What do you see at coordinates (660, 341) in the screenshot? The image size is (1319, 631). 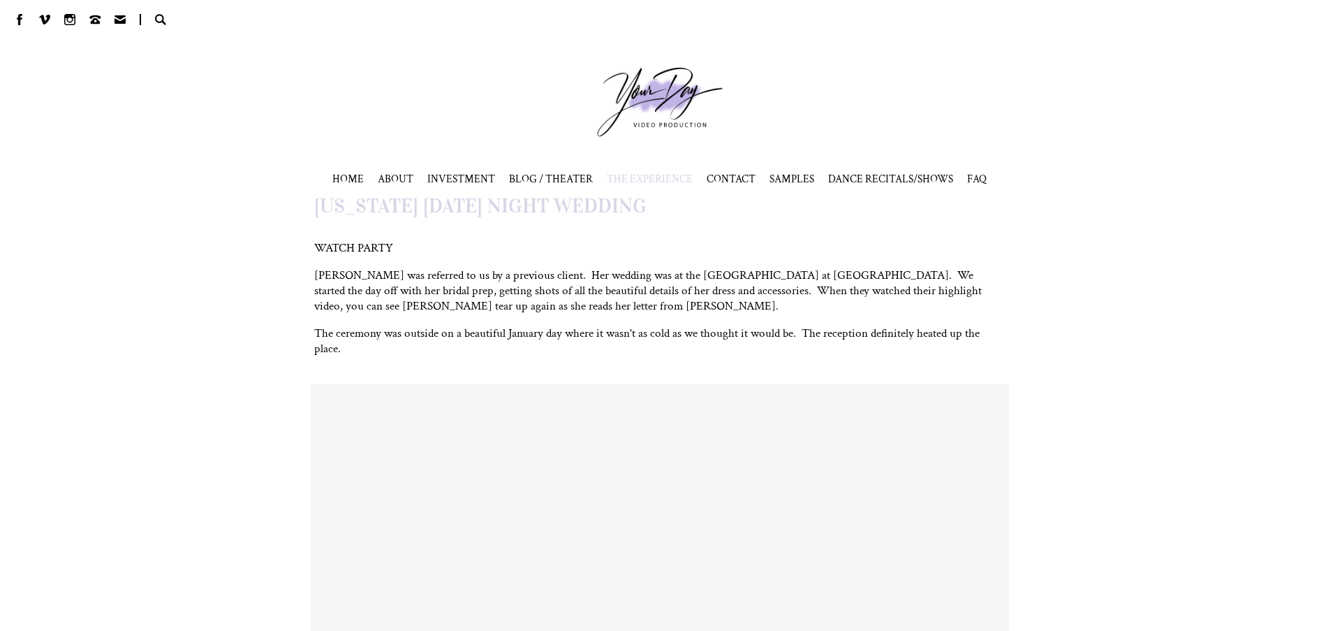 I see `p: The ceremony was outside on a beautiful January day where it wasn't as cold as we thought it woul...` at bounding box center [660, 341].